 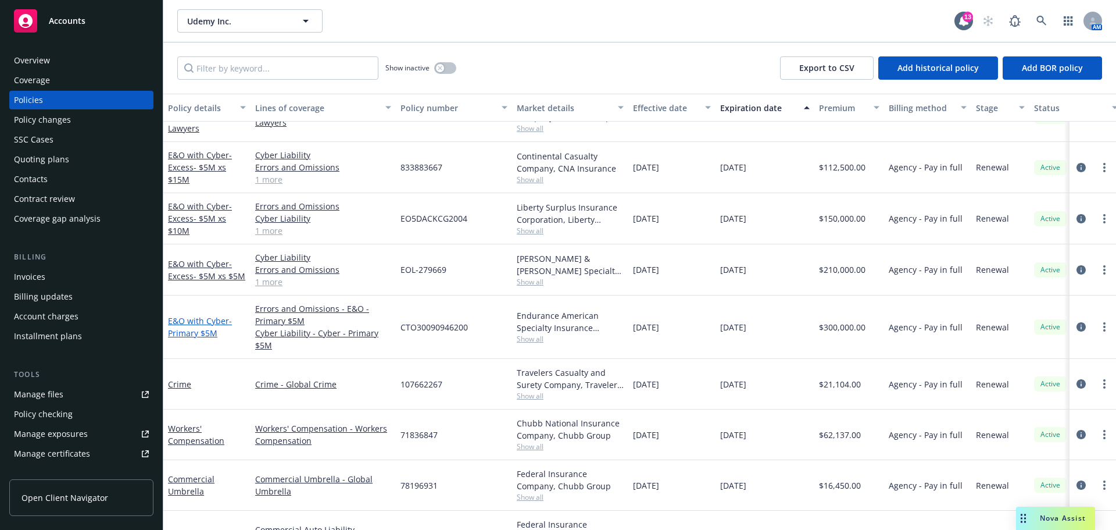 I want to click on span: 71836847, so click(x=419, y=434).